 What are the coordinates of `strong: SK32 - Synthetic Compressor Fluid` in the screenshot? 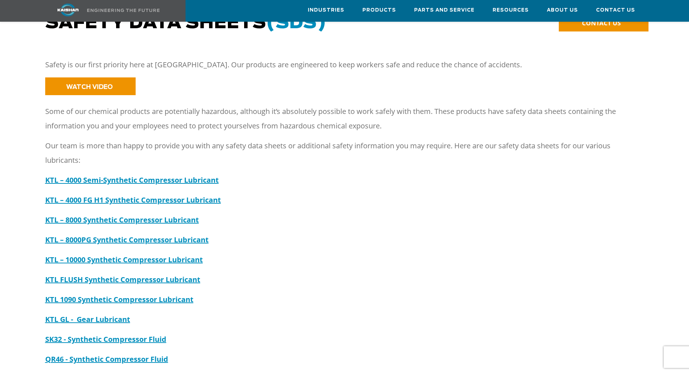 It's located at (106, 339).